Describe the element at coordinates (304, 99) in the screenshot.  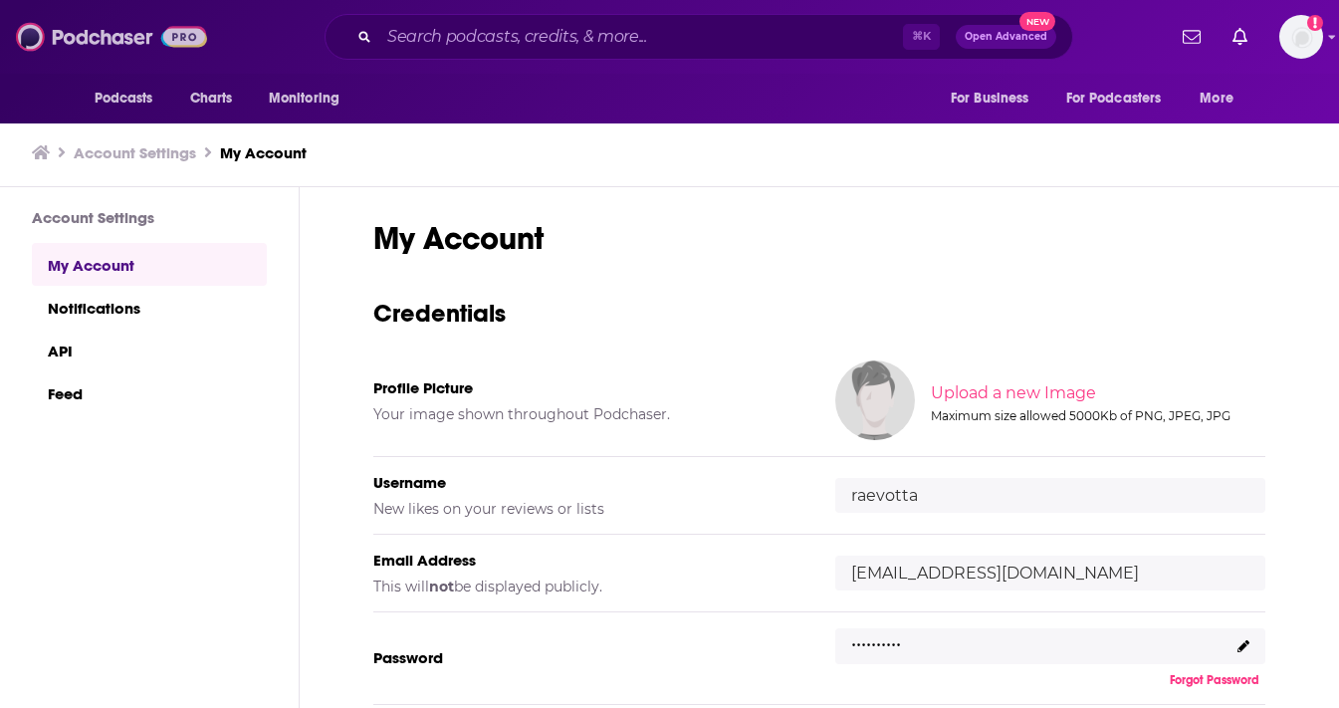
I see `span: Monitoring` at that location.